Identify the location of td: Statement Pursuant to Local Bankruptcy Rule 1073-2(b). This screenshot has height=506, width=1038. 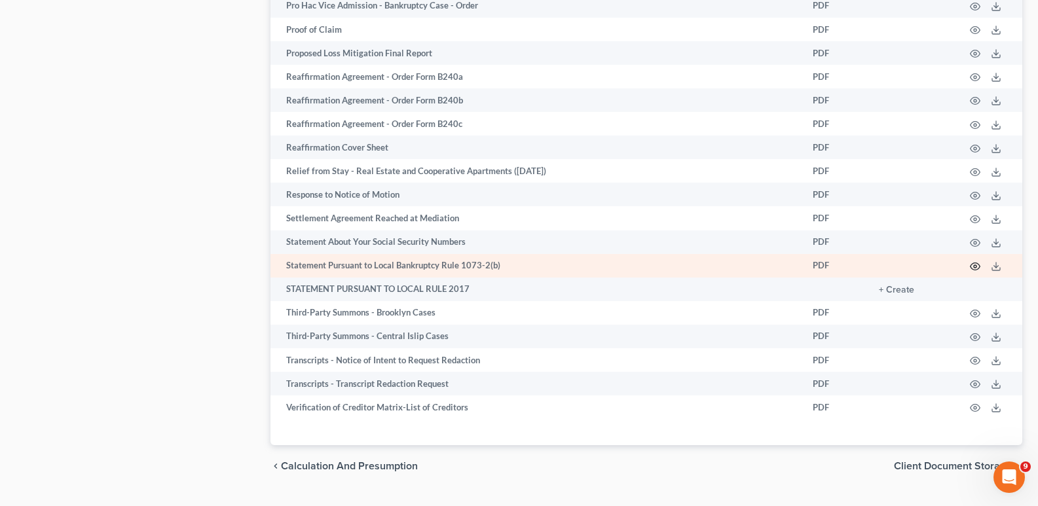
(536, 266).